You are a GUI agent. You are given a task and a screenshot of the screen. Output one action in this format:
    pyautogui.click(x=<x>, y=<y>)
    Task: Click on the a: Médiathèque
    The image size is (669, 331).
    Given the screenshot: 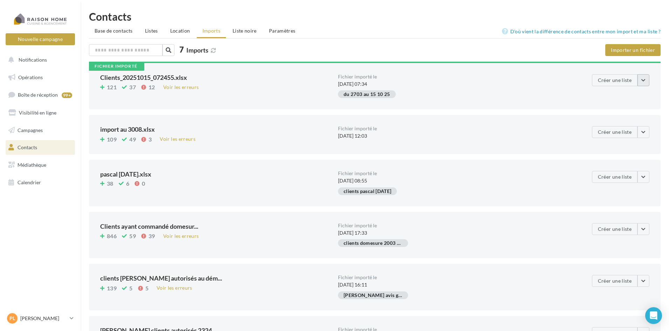 What is the action you would take?
    pyautogui.click(x=40, y=165)
    